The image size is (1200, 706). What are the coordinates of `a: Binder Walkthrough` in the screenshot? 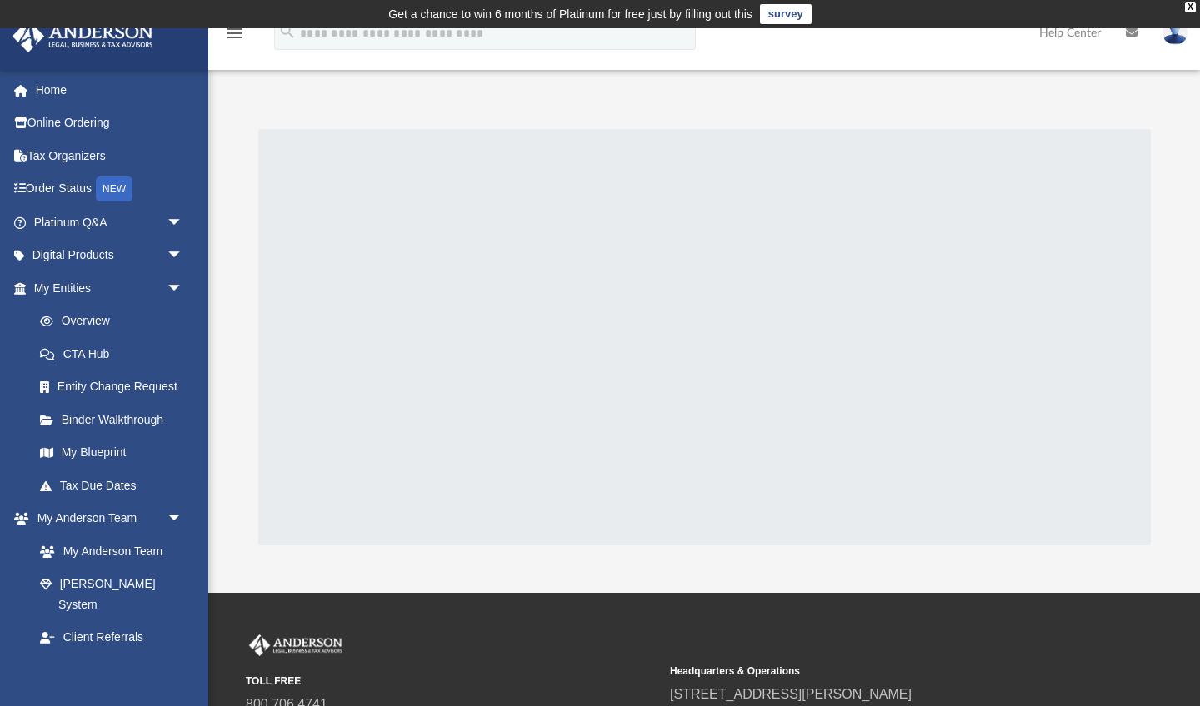 It's located at (116, 420).